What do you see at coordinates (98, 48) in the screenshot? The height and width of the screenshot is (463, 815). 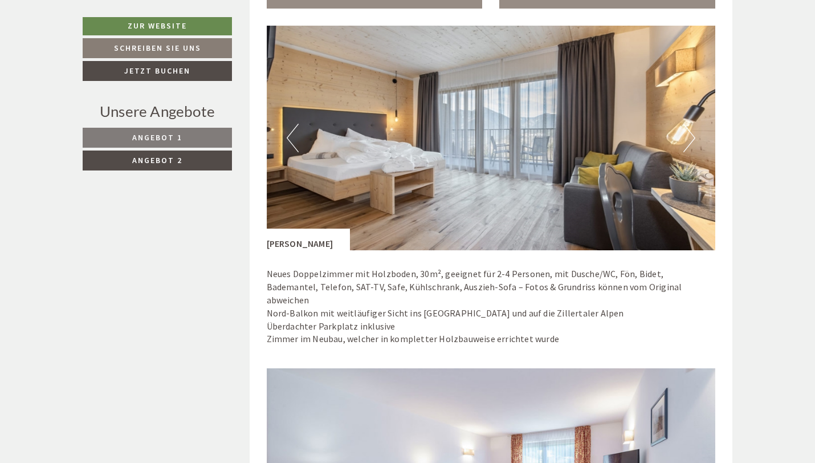 I see `div: Guten Tag, wie können wir Ihnen helfen?` at bounding box center [98, 48].